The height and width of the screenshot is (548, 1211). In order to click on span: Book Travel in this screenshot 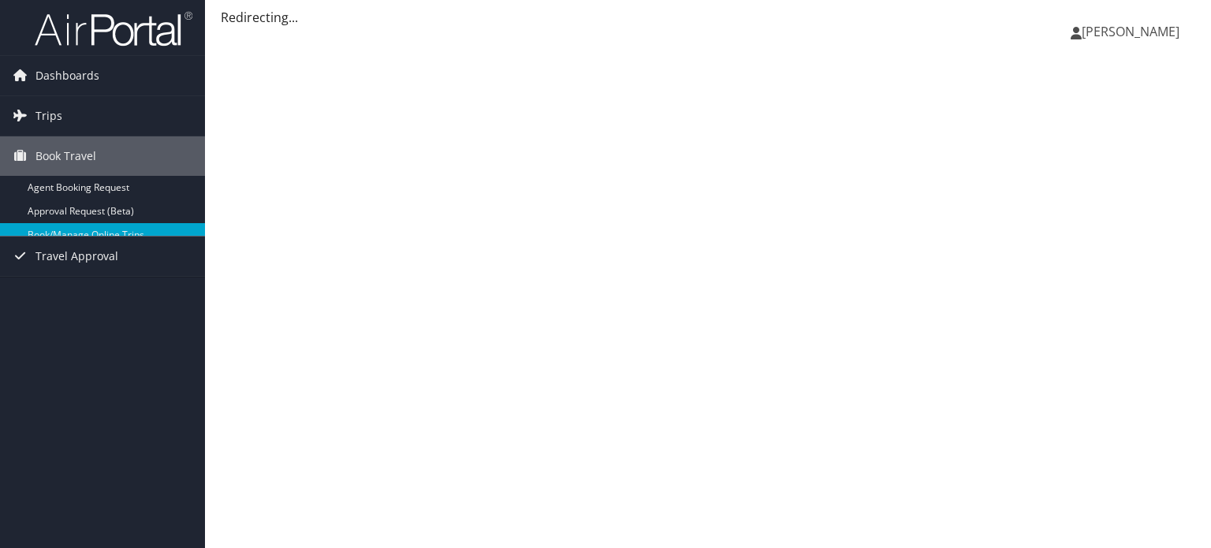, I will do `click(65, 156)`.